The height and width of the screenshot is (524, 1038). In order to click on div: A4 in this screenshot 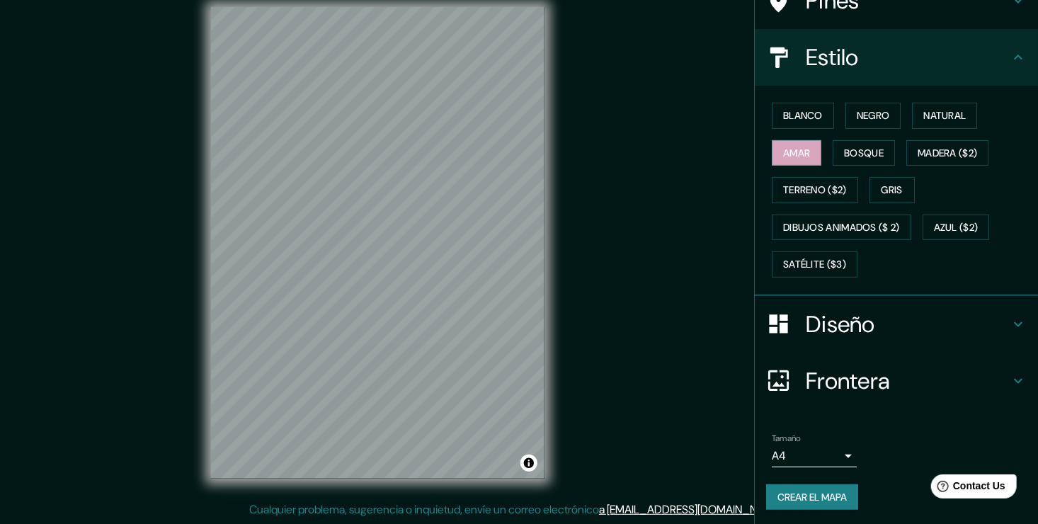, I will do `click(814, 456)`.